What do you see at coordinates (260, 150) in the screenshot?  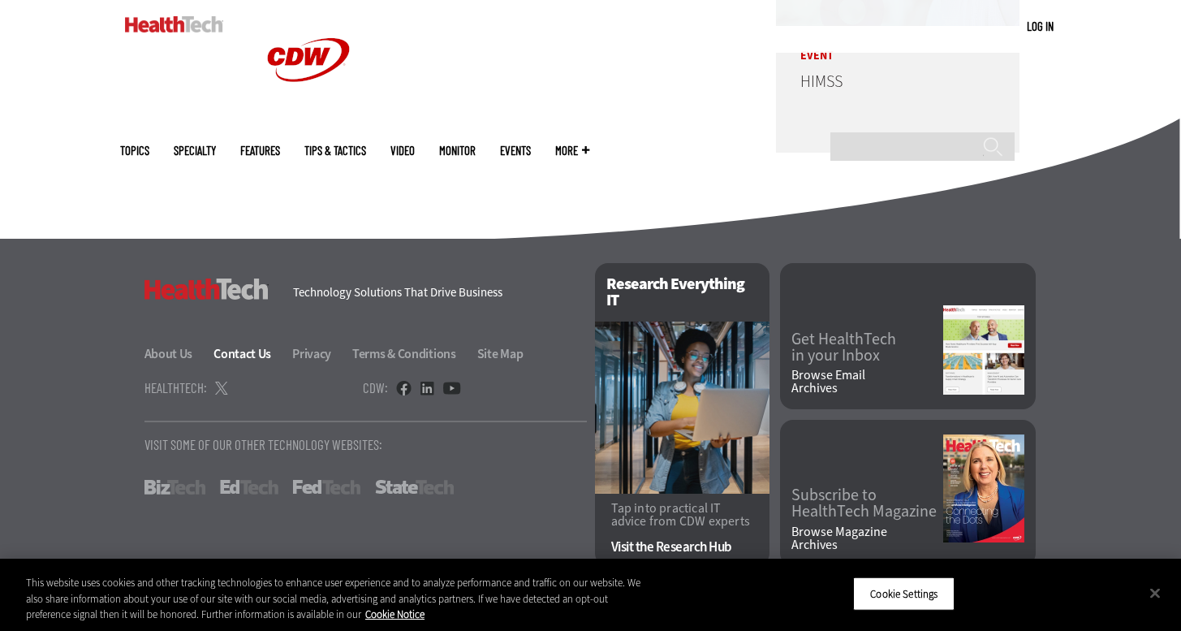 I see `a: Features` at bounding box center [260, 150].